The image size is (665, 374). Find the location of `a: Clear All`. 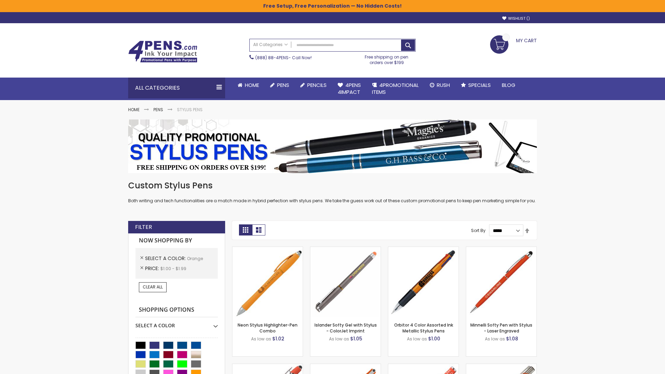

a: Clear All is located at coordinates (153, 287).